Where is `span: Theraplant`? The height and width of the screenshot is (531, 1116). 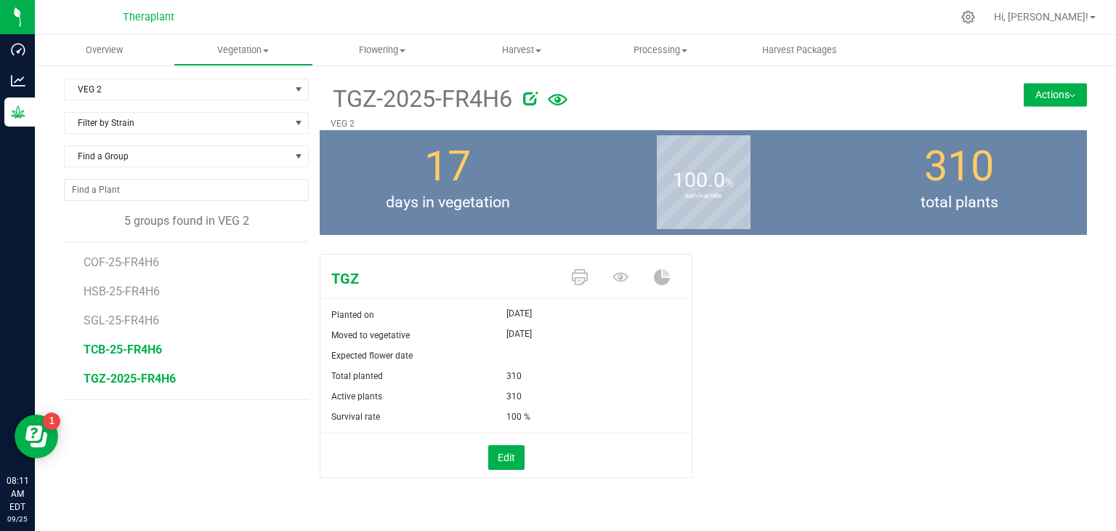 span: Theraplant is located at coordinates (148, 17).